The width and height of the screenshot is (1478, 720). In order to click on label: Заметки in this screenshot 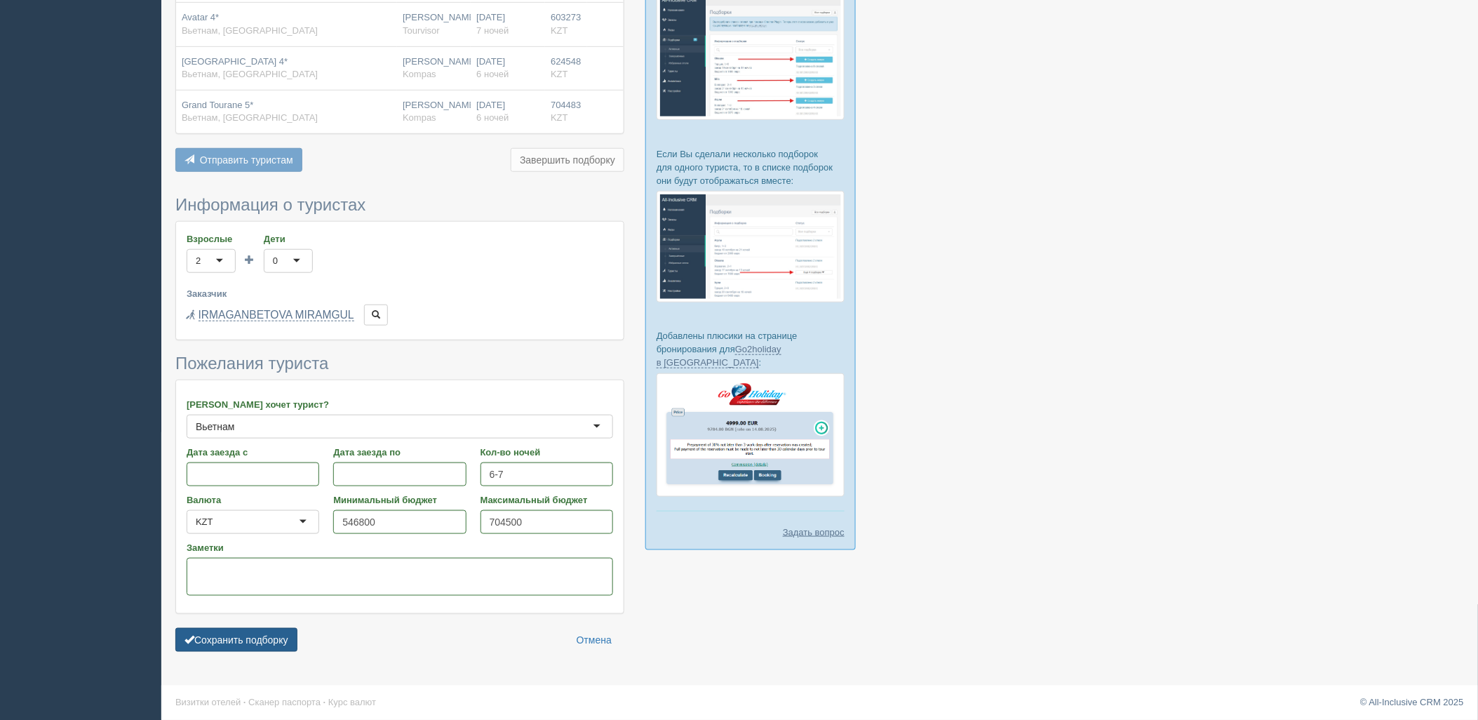, I will do `click(400, 547)`.